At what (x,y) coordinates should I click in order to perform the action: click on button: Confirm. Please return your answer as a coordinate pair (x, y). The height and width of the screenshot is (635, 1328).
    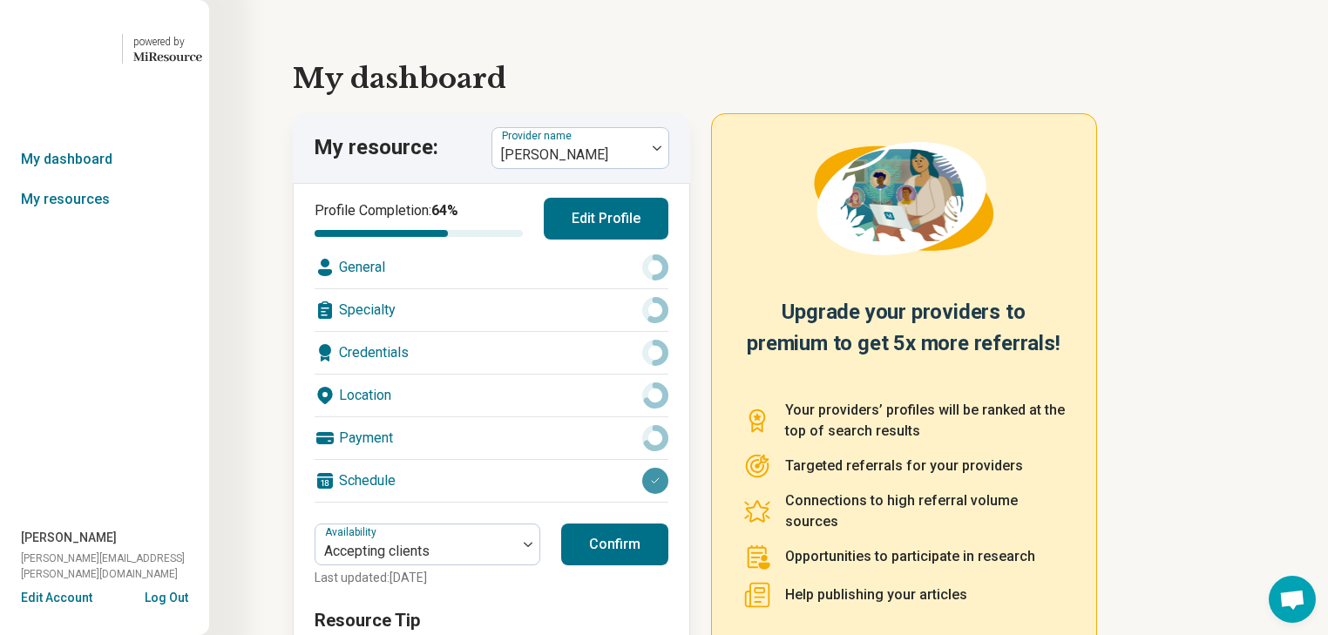
    Looking at the image, I should click on (614, 545).